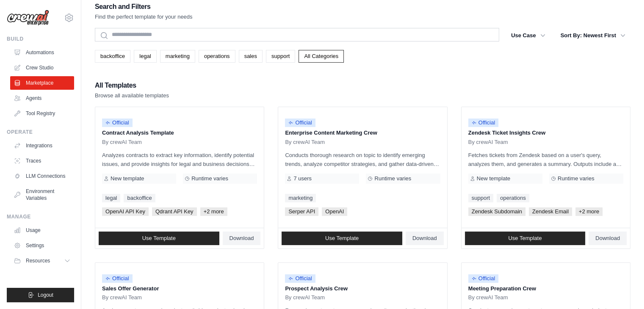 The height and width of the screenshot is (309, 644). What do you see at coordinates (528, 36) in the screenshot?
I see `button: Use Case` at bounding box center [528, 36].